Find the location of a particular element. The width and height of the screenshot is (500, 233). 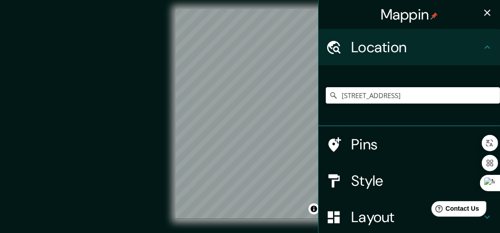

h4: Style is located at coordinates (417, 181).